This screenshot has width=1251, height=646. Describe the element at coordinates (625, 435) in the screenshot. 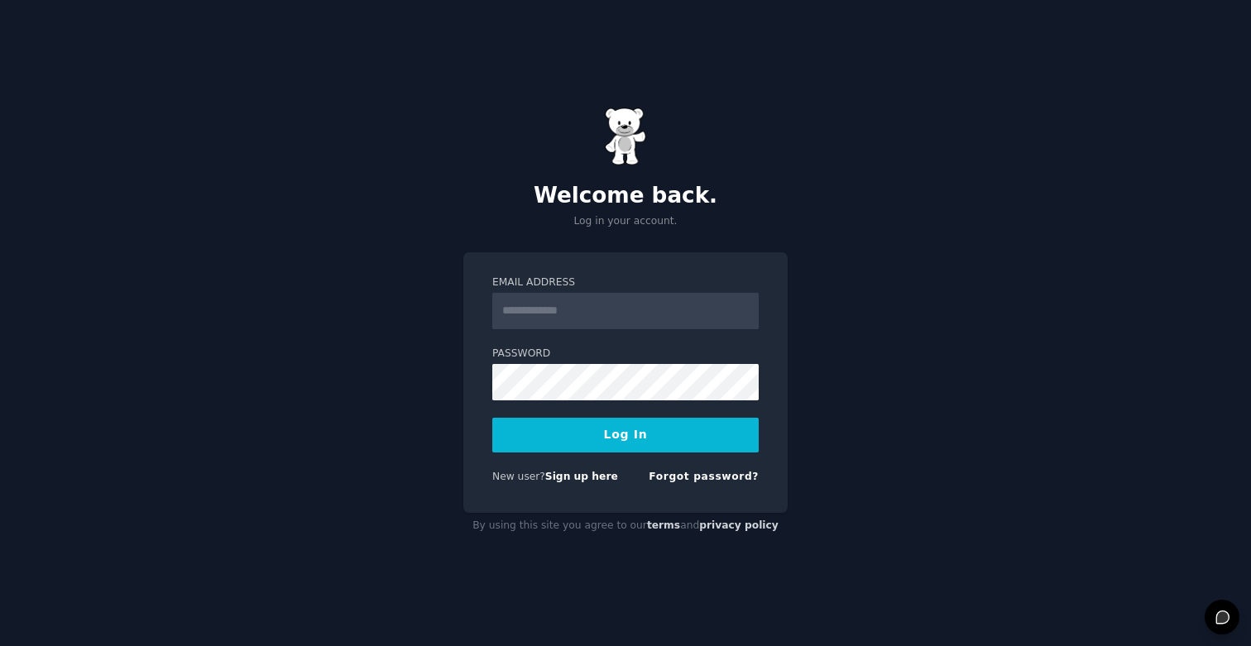

I see `button: Log In` at that location.